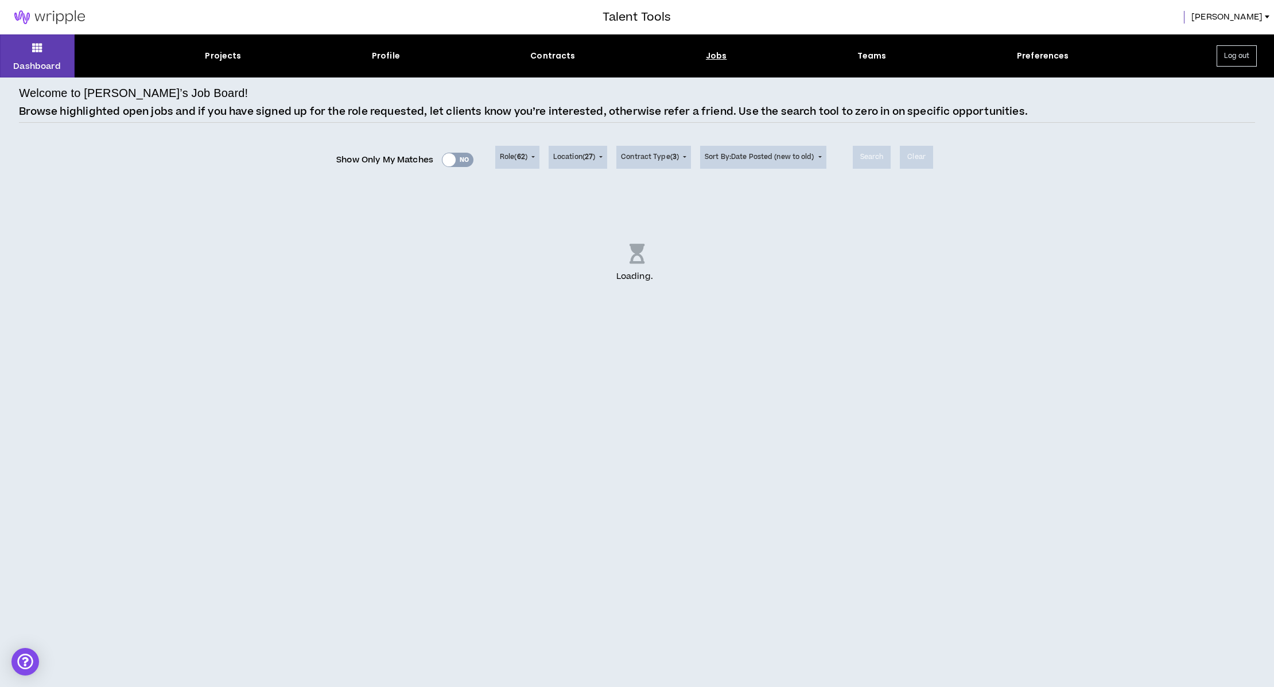  What do you see at coordinates (521, 157) in the screenshot?
I see `span: 62` at bounding box center [521, 157].